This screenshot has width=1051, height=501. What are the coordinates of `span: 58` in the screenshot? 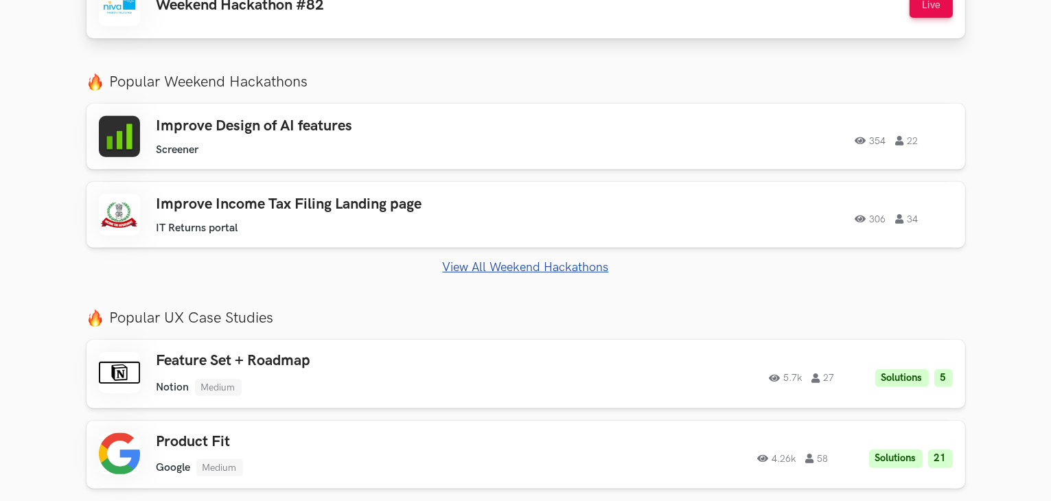 It's located at (817, 459).